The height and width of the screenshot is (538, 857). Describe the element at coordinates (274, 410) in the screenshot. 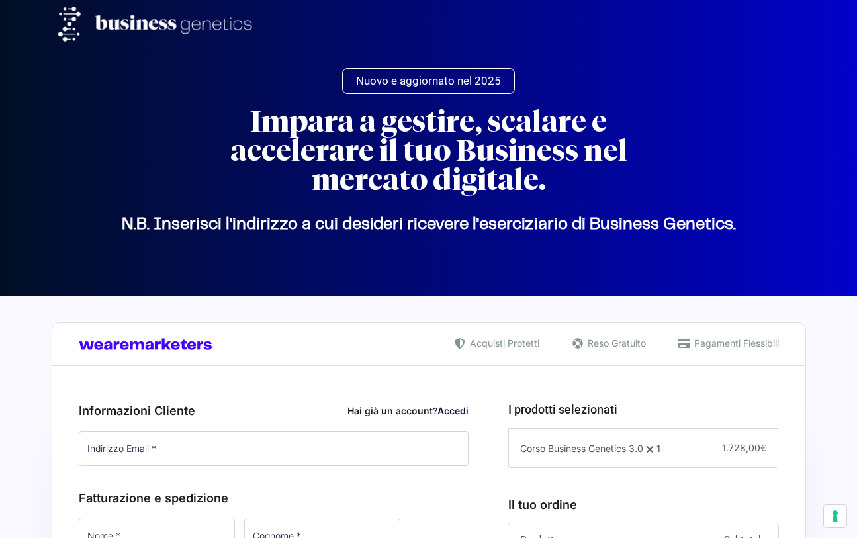

I see `h3: Informazioni Cliente` at that location.